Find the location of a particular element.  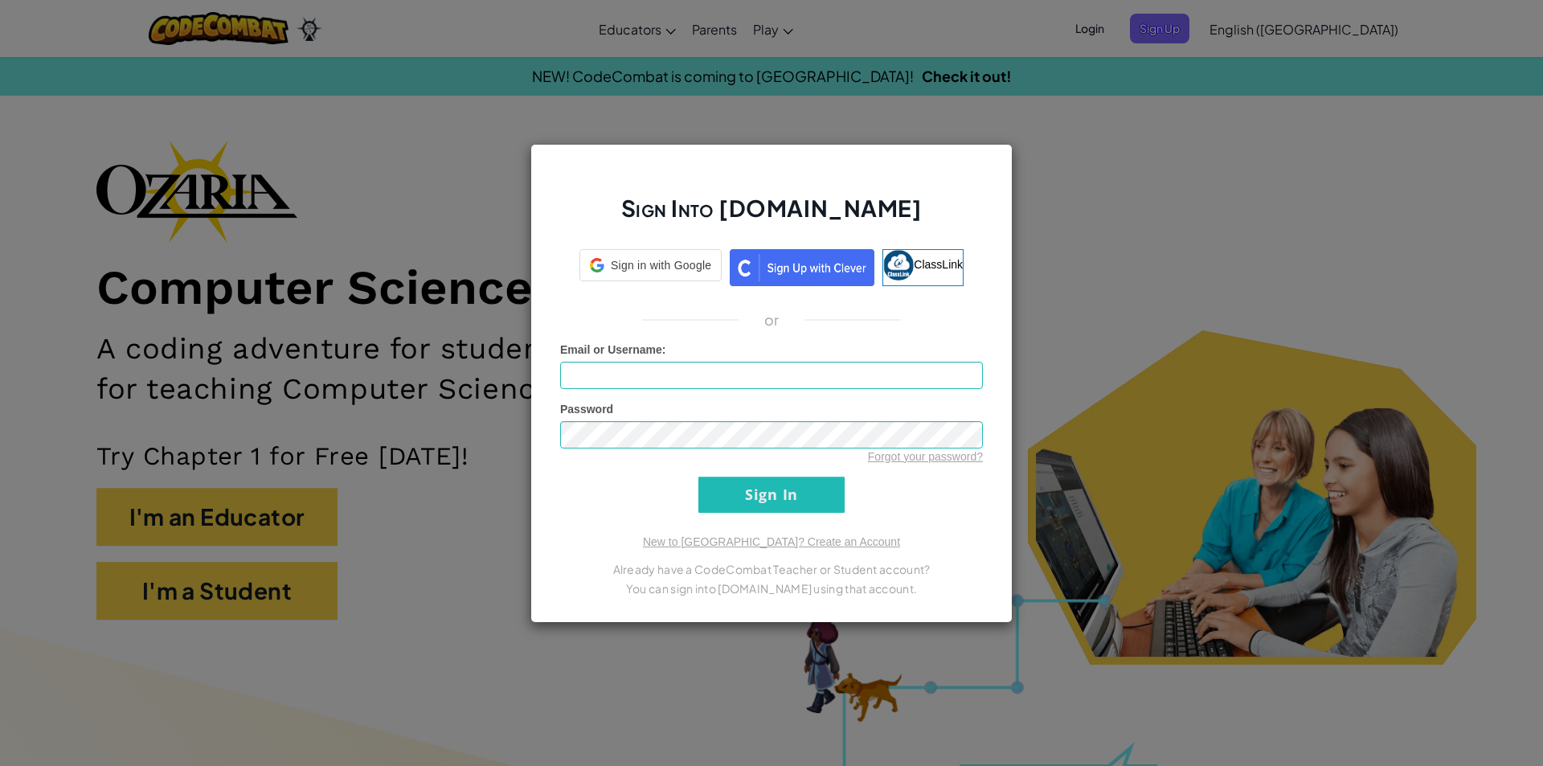

span: ClassLink is located at coordinates (938, 264).